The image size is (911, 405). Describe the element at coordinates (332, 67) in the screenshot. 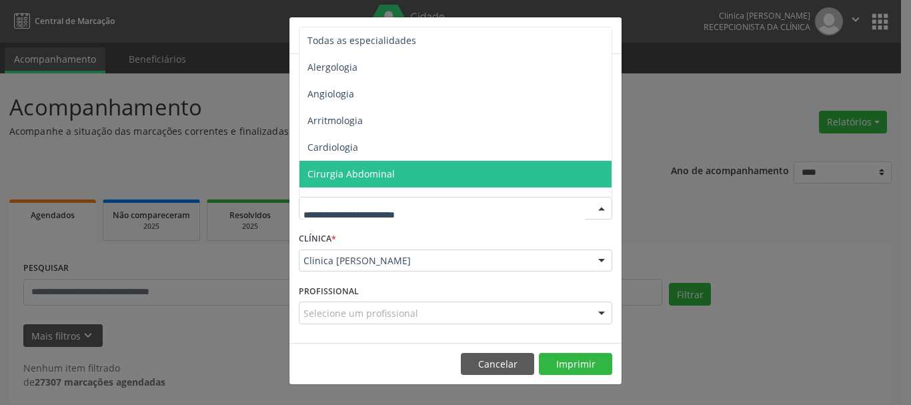

I see `span: Alergologia` at that location.